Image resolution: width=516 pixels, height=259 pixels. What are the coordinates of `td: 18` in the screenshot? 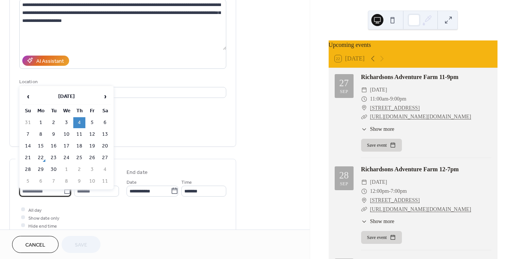 It's located at (79, 146).